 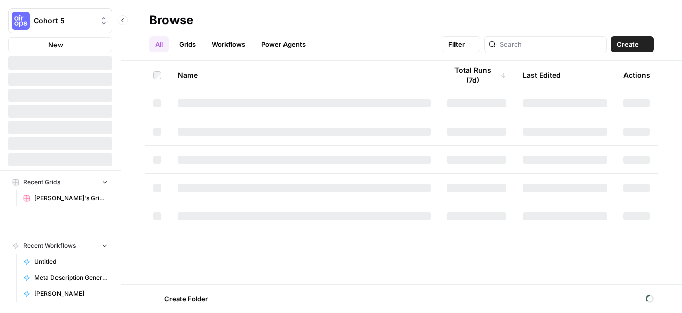 I want to click on div: Browse, so click(x=171, y=20).